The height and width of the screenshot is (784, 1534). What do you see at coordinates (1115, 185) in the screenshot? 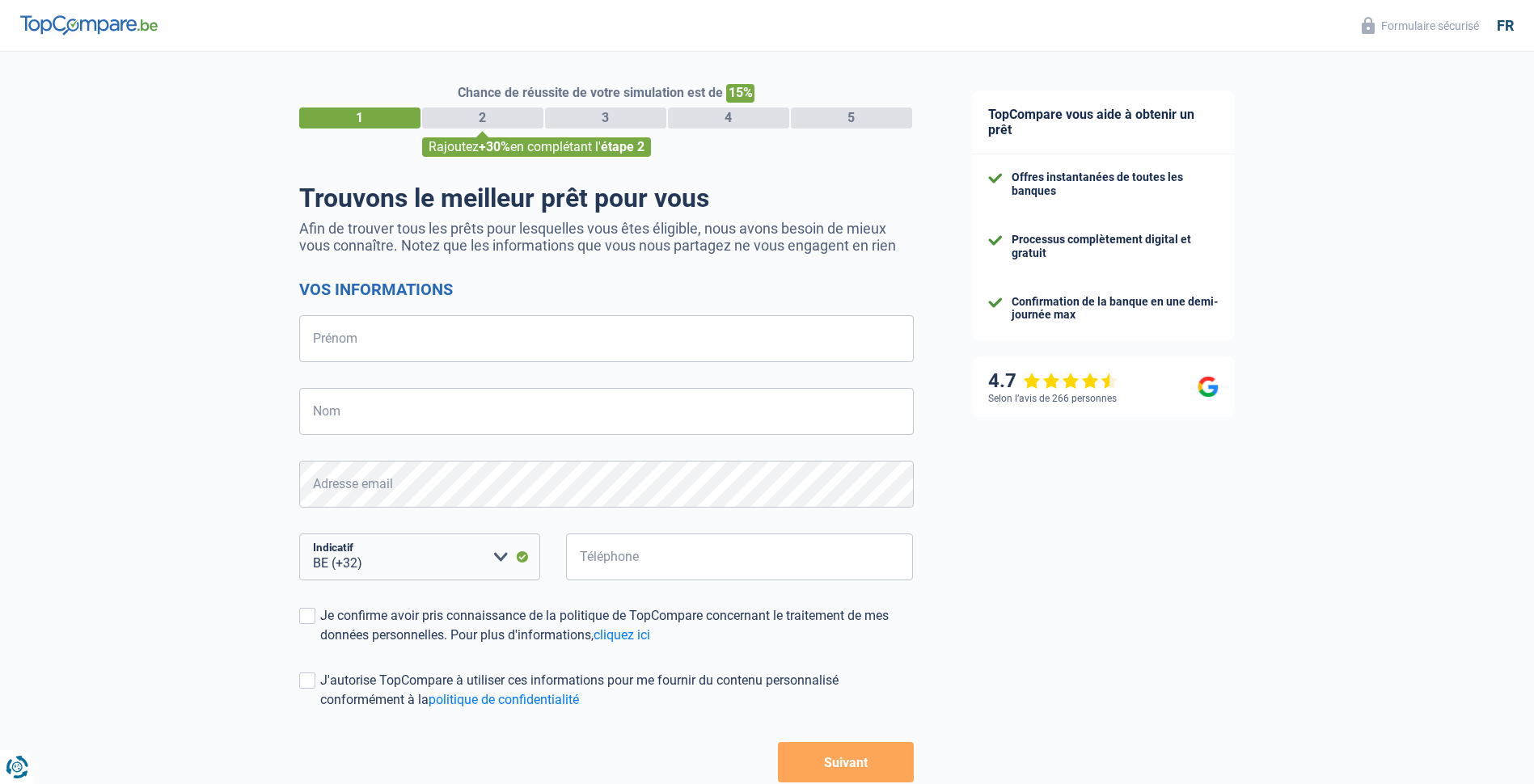
I see `div: Offres instantanées de toutes les banques` at bounding box center [1115, 185].